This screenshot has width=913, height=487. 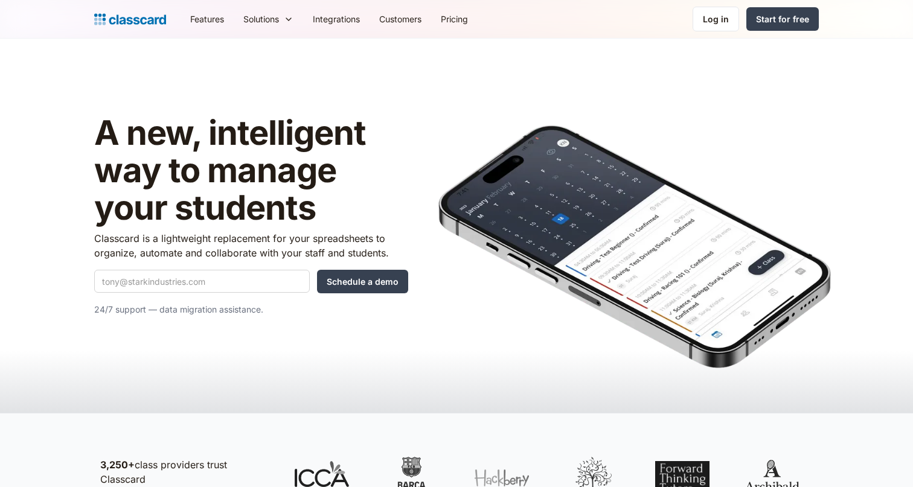 I want to click on a: home, so click(x=130, y=19).